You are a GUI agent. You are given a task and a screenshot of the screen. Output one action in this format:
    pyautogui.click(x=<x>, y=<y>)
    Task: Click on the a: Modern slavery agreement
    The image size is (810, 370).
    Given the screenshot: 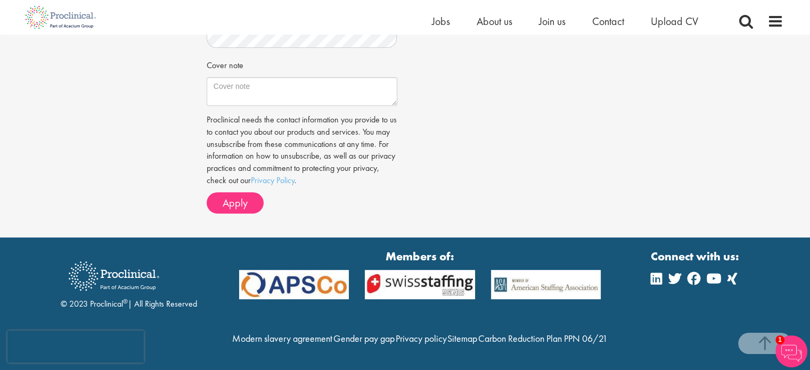 What is the action you would take?
    pyautogui.click(x=282, y=338)
    